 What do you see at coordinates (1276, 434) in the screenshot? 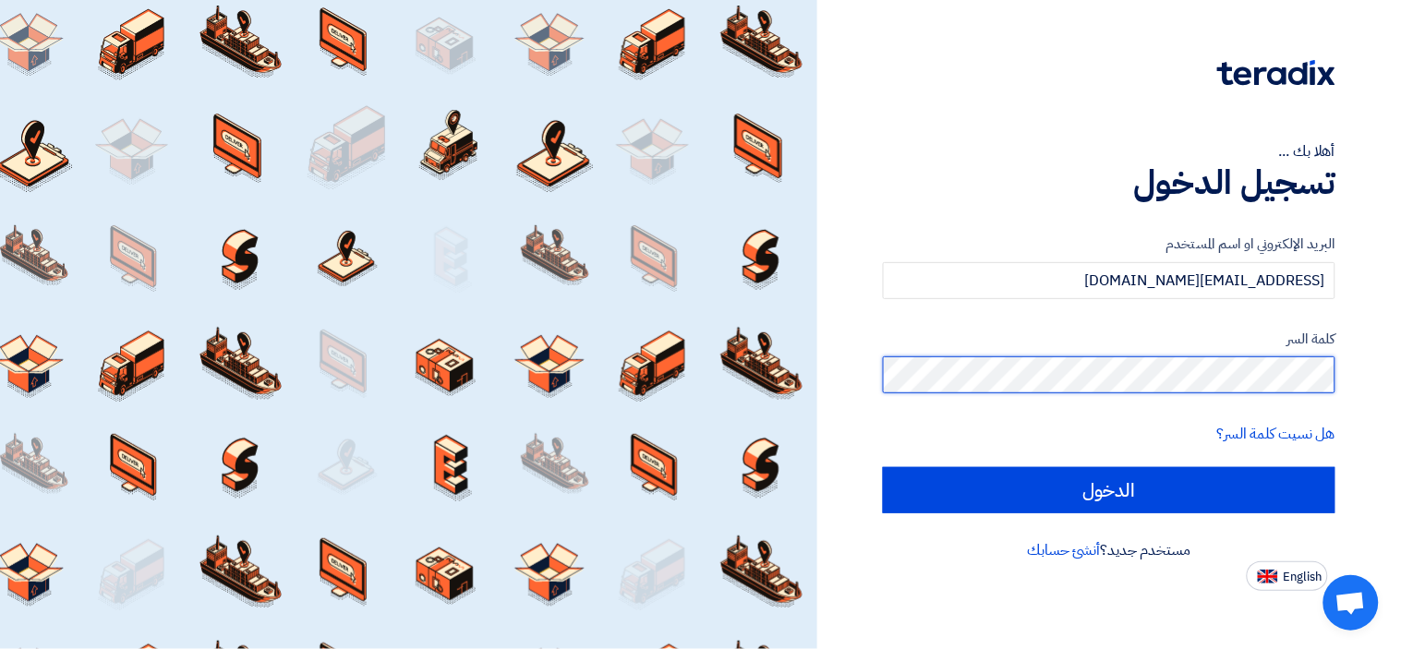
I see `a: هل نسيت كلمة السر؟` at bounding box center [1276, 434].